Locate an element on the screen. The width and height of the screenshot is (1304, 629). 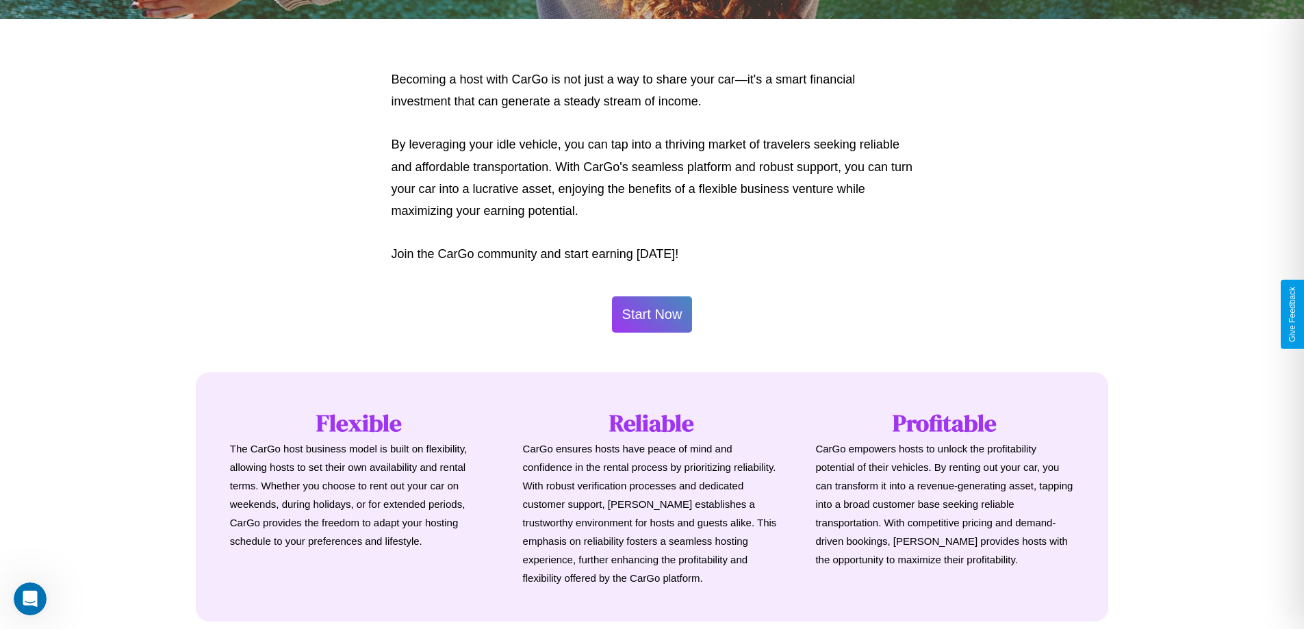
p: CarGo empowers hosts to unlock the profitability potential of their vehicles. By renting out your... is located at coordinates (944, 504).